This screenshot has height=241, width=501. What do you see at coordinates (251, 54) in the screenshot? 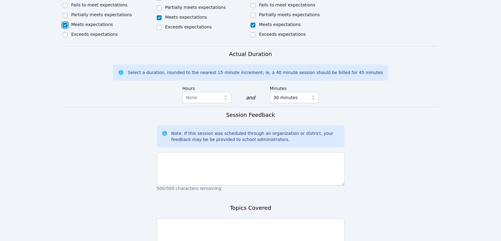
I see `h3: Actual Duration` at bounding box center [251, 54].